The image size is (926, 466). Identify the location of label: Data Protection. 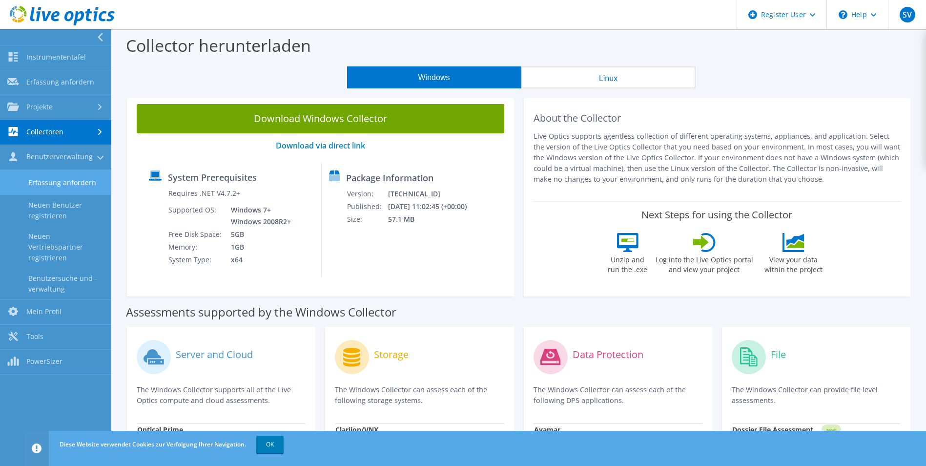
(608, 354).